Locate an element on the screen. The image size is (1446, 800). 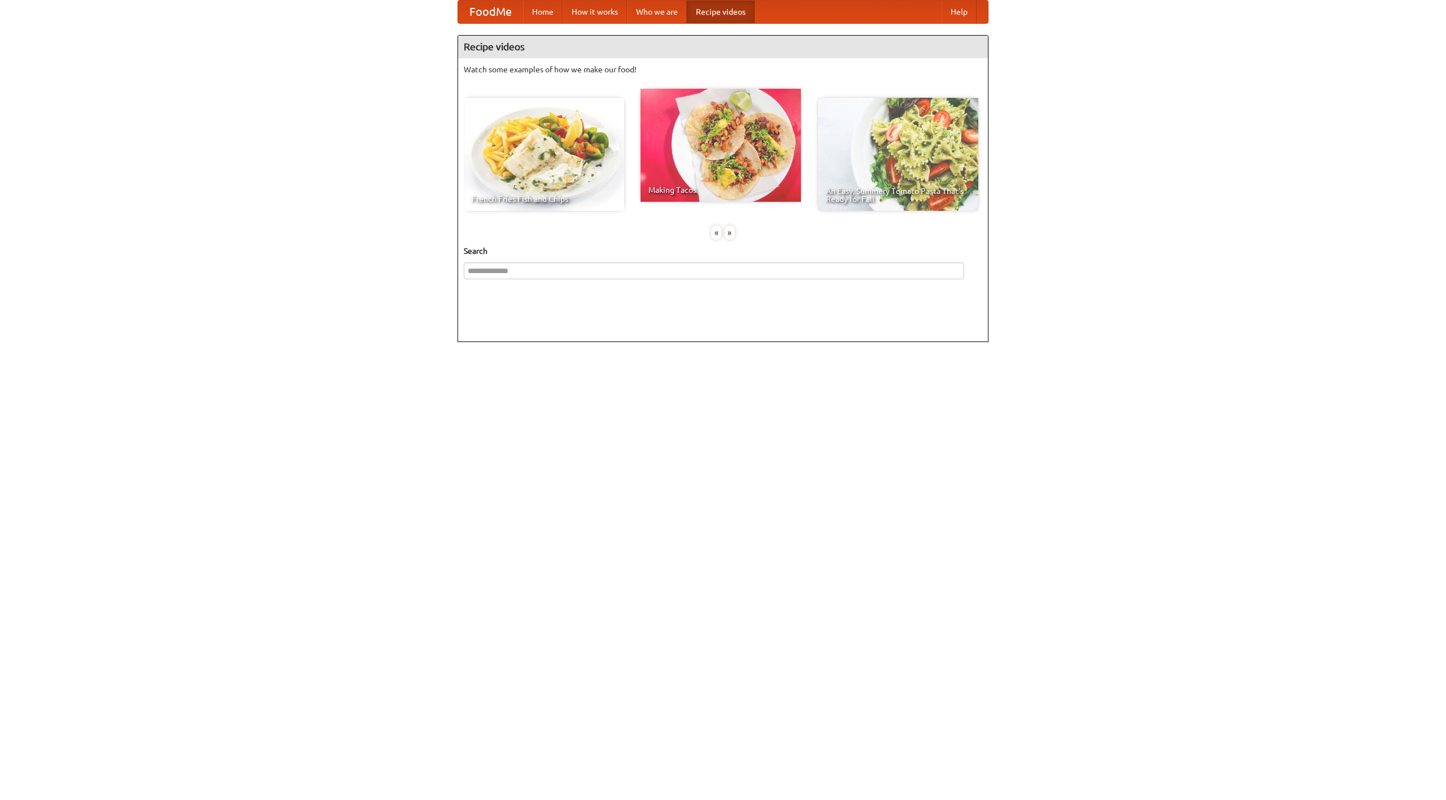
span: An Easy, Summery Tomato Pasta That's Ready for Fall is located at coordinates (898, 195).